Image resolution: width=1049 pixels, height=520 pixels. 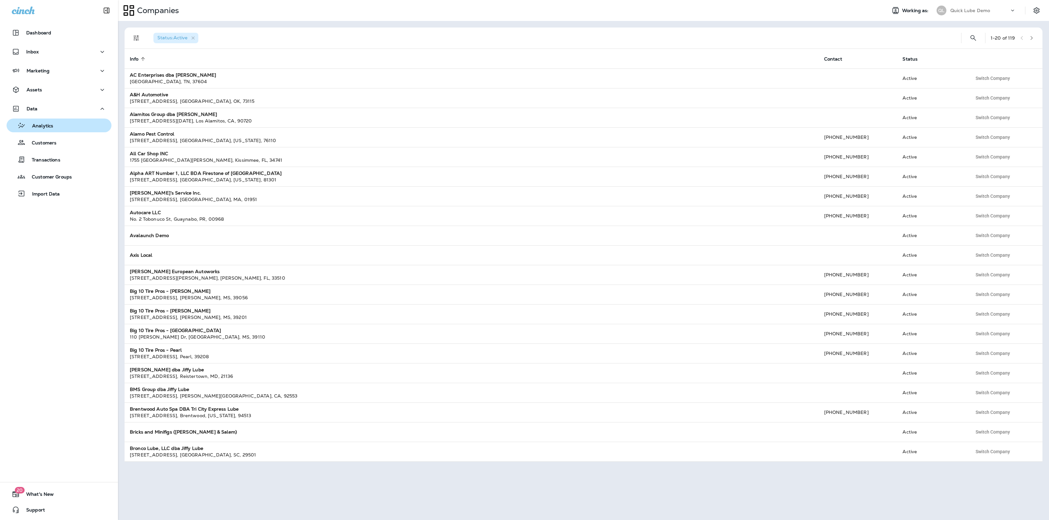 What do you see at coordinates (157, 10) in the screenshot?
I see `p: Companies` at bounding box center [157, 10].